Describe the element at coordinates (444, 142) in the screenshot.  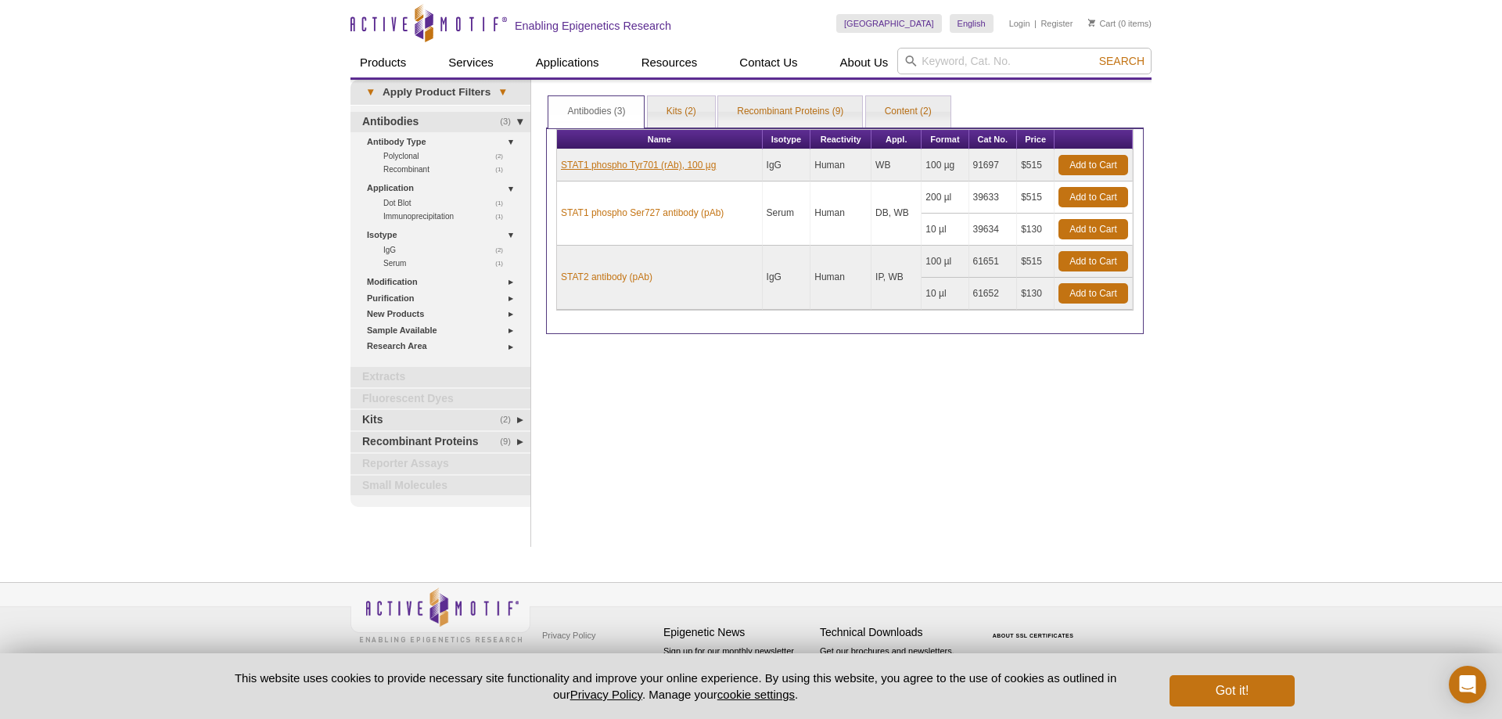
I see `a: Antibody Type` at that location.